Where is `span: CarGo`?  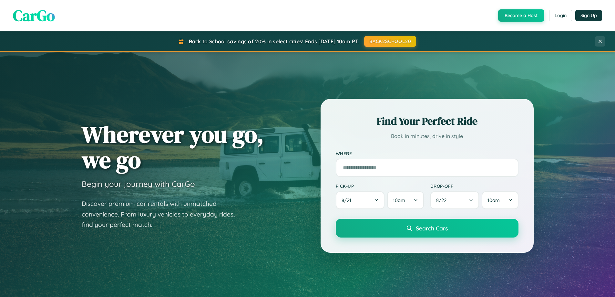 span: CarGo is located at coordinates (34, 16).